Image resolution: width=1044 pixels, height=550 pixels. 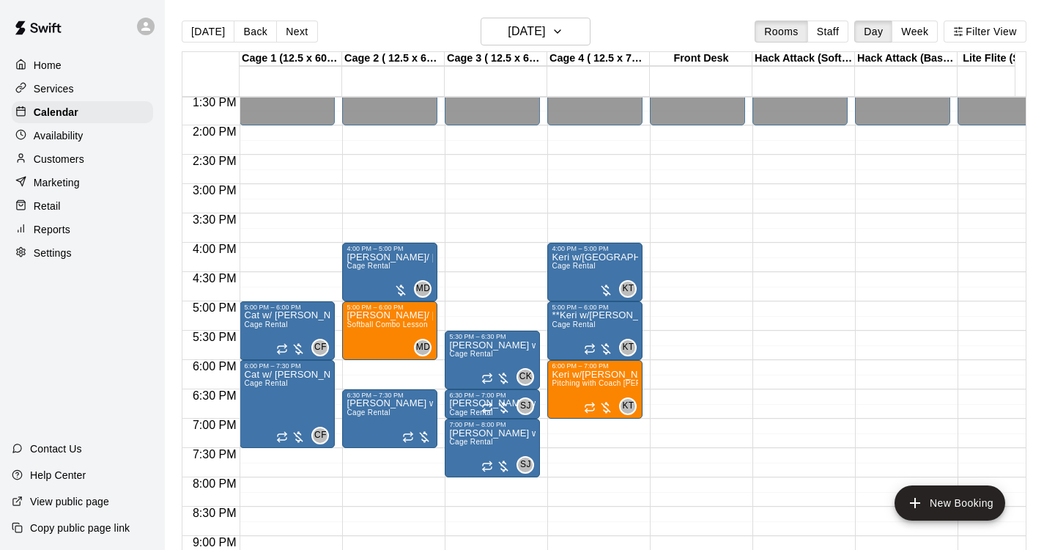 I want to click on p: Availability, so click(x=59, y=136).